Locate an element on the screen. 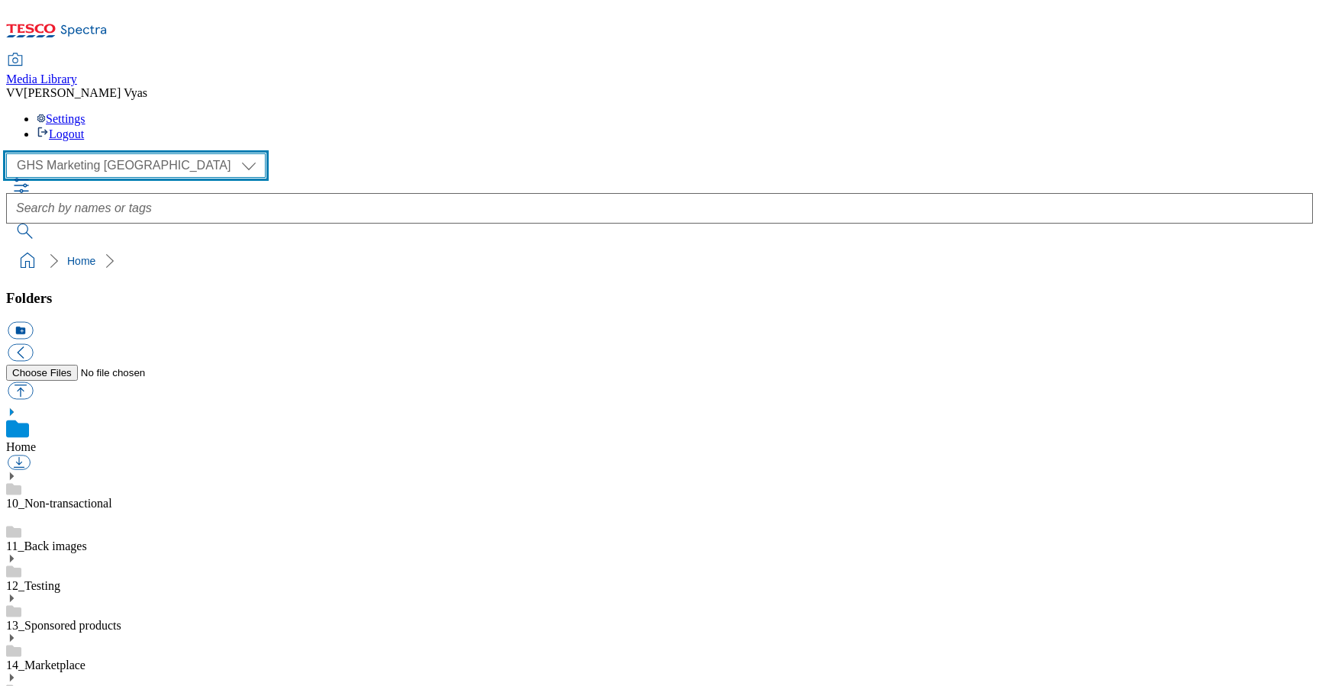 This screenshot has width=1319, height=686. h3: Folders is located at coordinates (659, 298).